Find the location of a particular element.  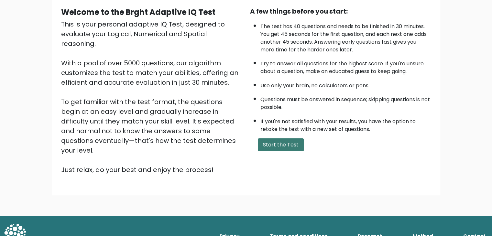

li: The test has 40 questions and needs to be finished in 30 minutes. You get 45 seconds for the firs... is located at coordinates (346, 37).